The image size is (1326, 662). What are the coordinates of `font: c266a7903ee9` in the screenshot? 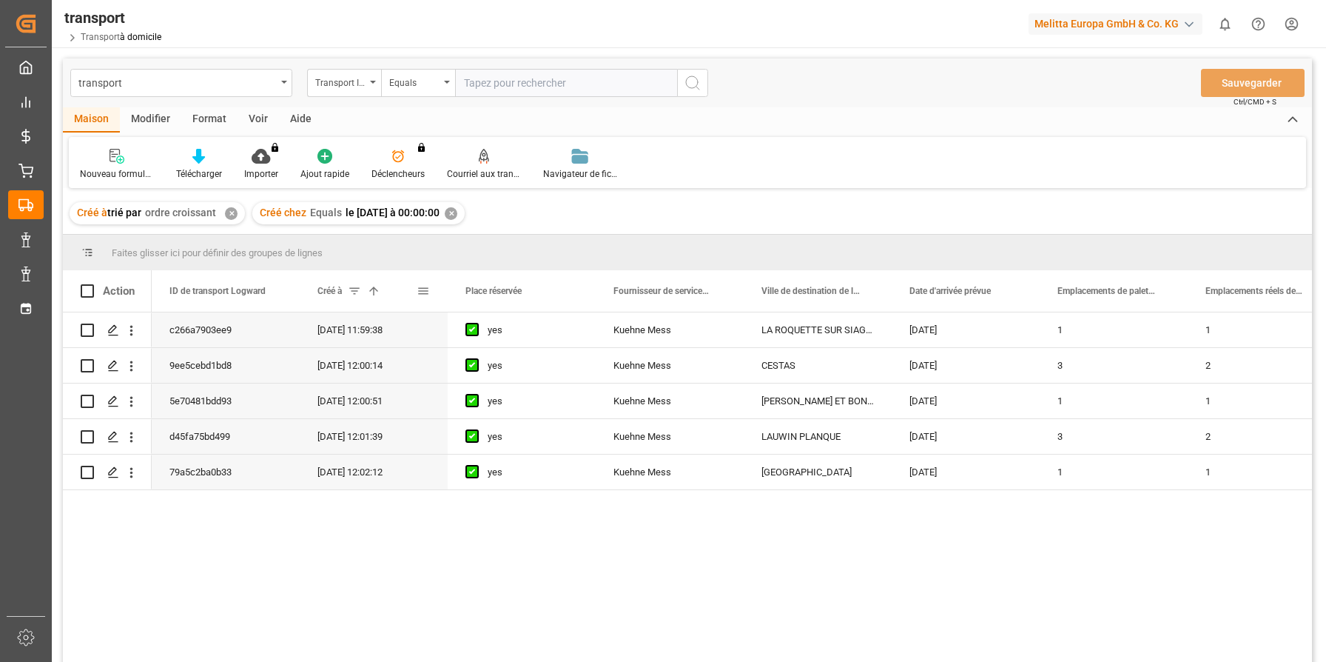 It's located at (201, 329).